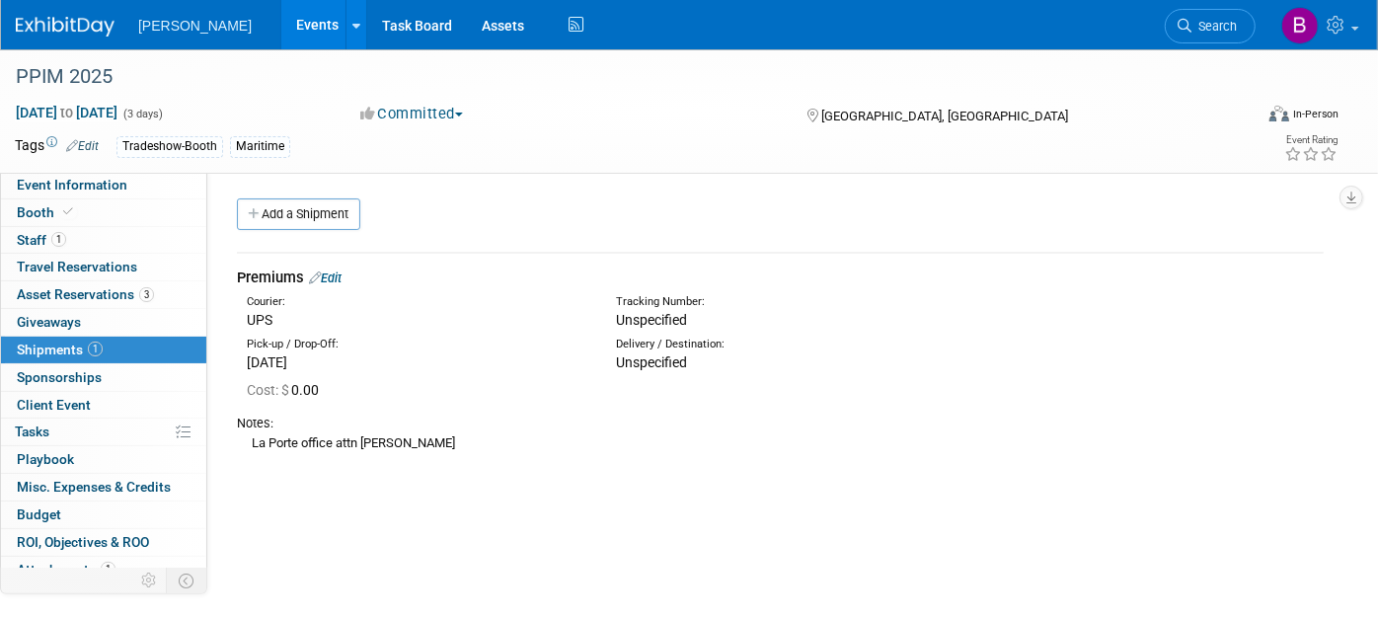  Describe the element at coordinates (59, 377) in the screenshot. I see `span: Sponsorships` at that location.